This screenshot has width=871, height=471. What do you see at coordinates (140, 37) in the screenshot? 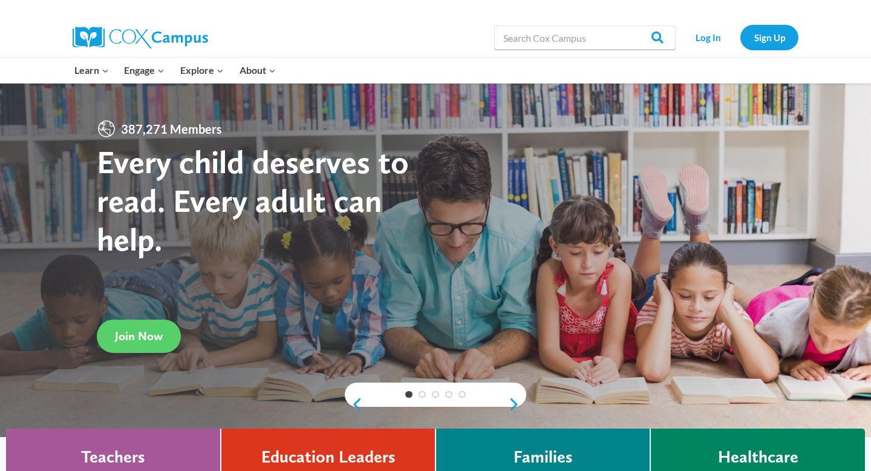
I see `img: Cox Campus` at bounding box center [140, 37].